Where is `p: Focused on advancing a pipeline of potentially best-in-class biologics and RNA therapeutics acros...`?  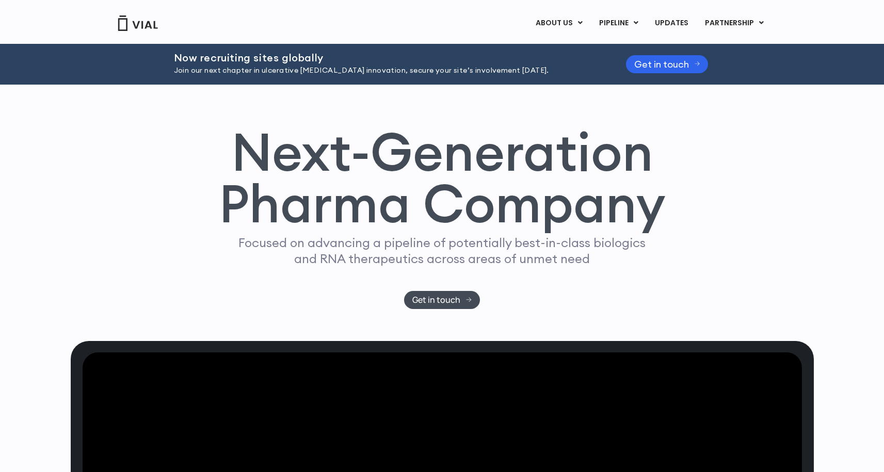 p: Focused on advancing a pipeline of potentially best-in-class biologics and RNA therapeutics acros... is located at coordinates (442, 251).